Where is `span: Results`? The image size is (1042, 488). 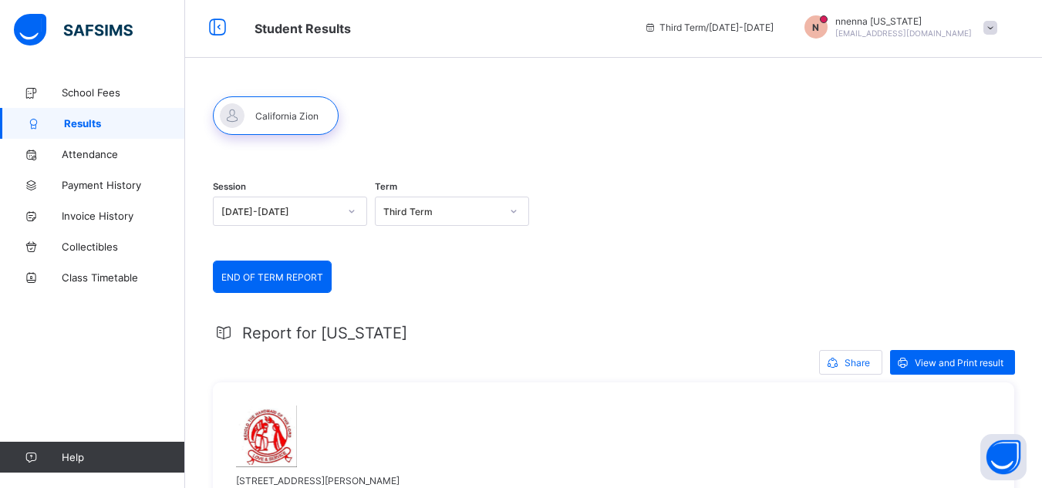 span: Results is located at coordinates (124, 123).